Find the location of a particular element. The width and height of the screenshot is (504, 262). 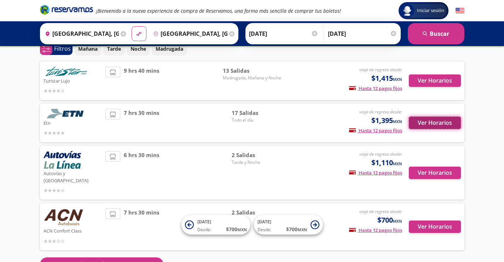

button: 0Filtros is located at coordinates (56, 48).